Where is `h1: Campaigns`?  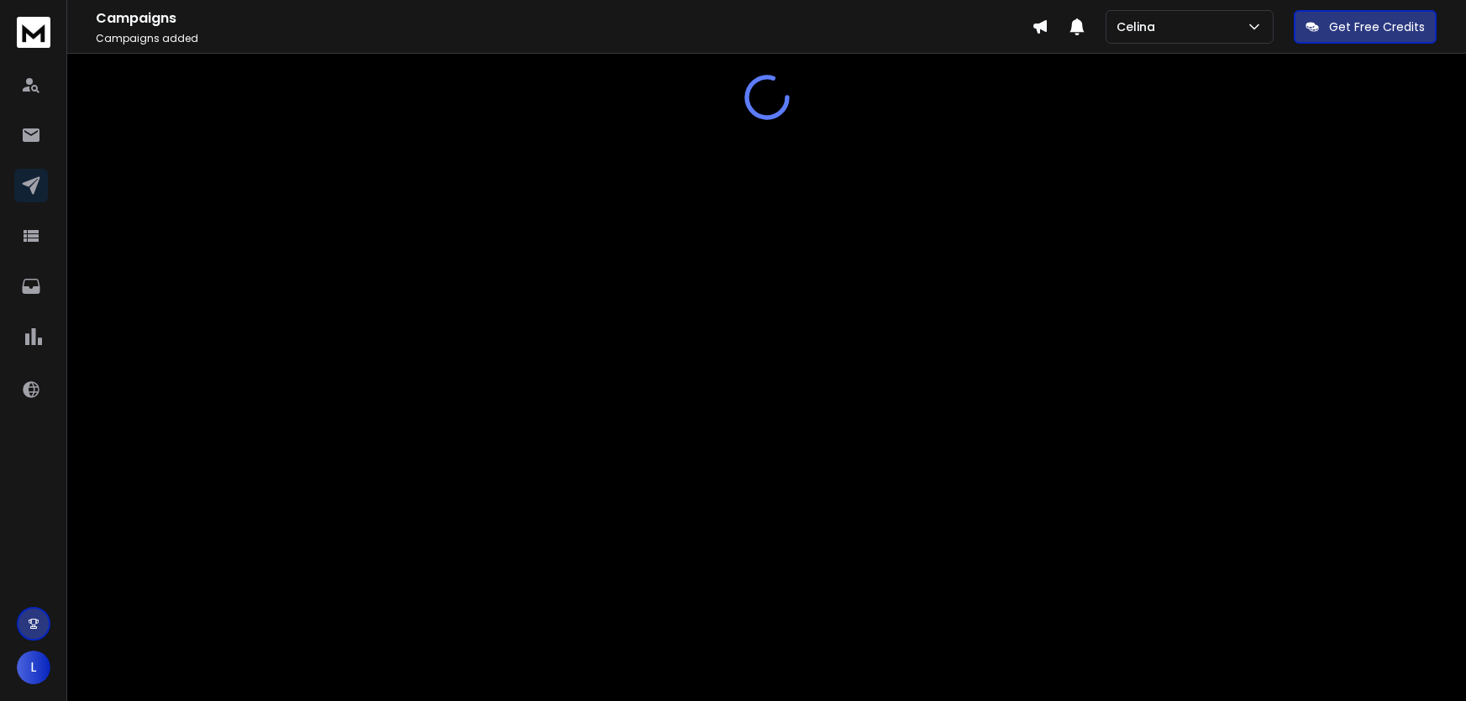
h1: Campaigns is located at coordinates (564, 18).